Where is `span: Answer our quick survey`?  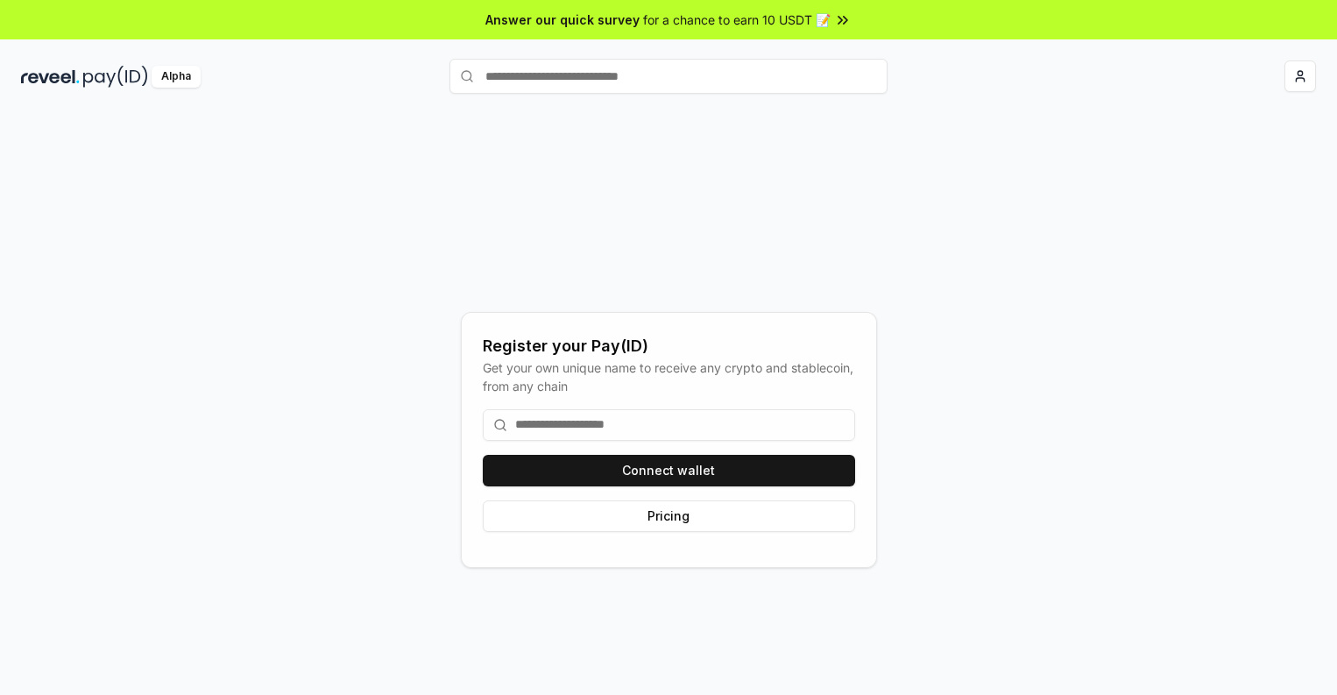
span: Answer our quick survey is located at coordinates (563, 19).